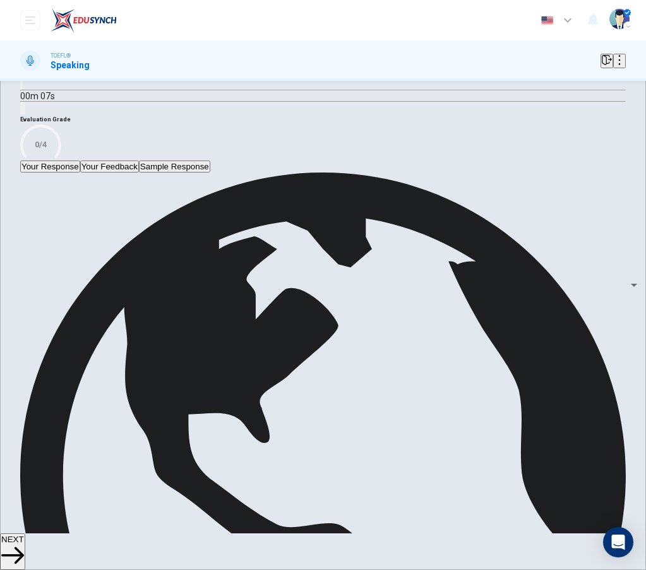 The height and width of the screenshot is (570, 646). I want to click on button: Profile picture, so click(620, 19).